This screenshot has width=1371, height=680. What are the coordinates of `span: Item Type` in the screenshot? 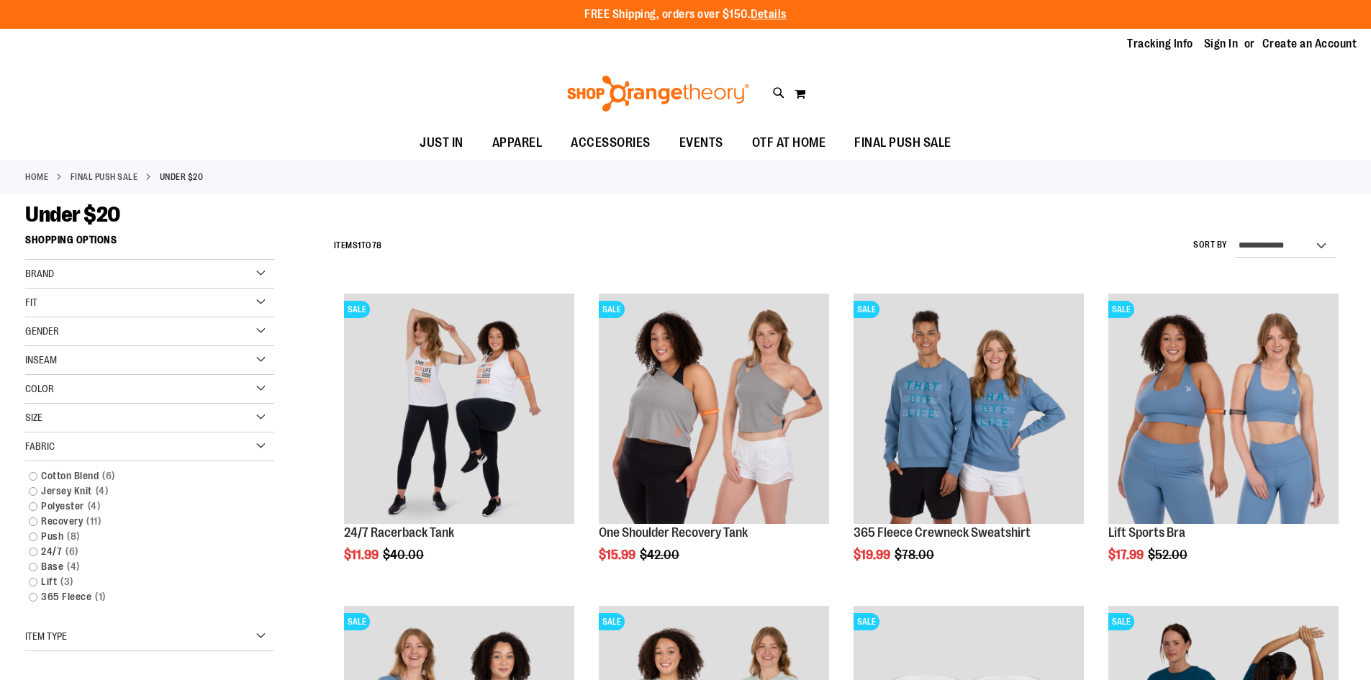 It's located at (46, 636).